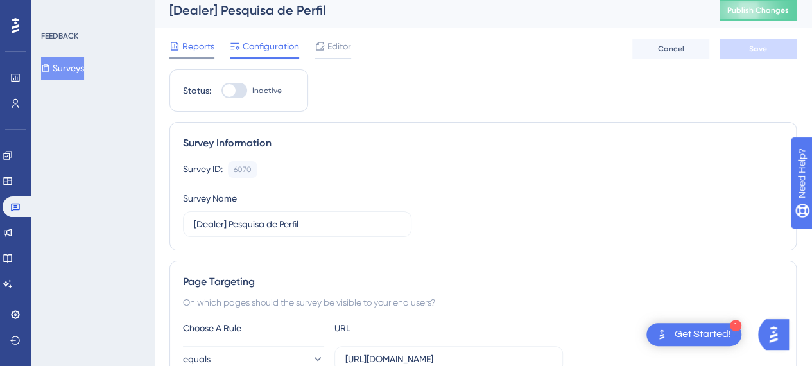  Describe the element at coordinates (203, 169) in the screenshot. I see `div: Survey ID:` at that location.